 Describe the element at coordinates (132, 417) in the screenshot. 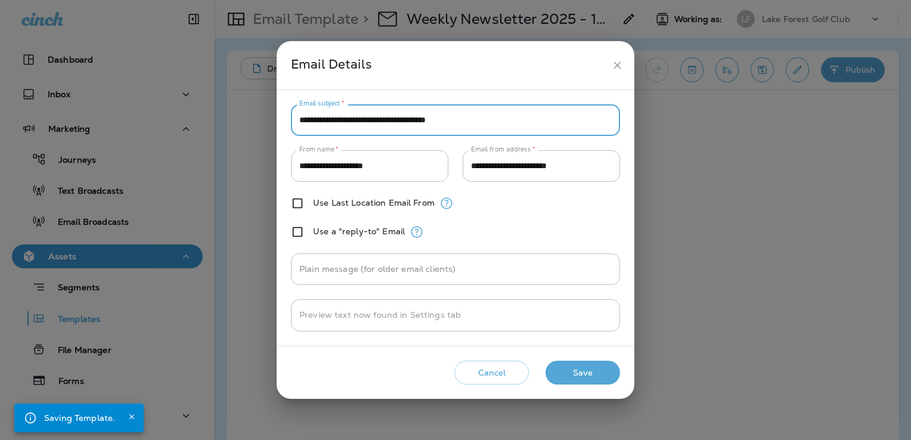

I see `button: Close` at that location.